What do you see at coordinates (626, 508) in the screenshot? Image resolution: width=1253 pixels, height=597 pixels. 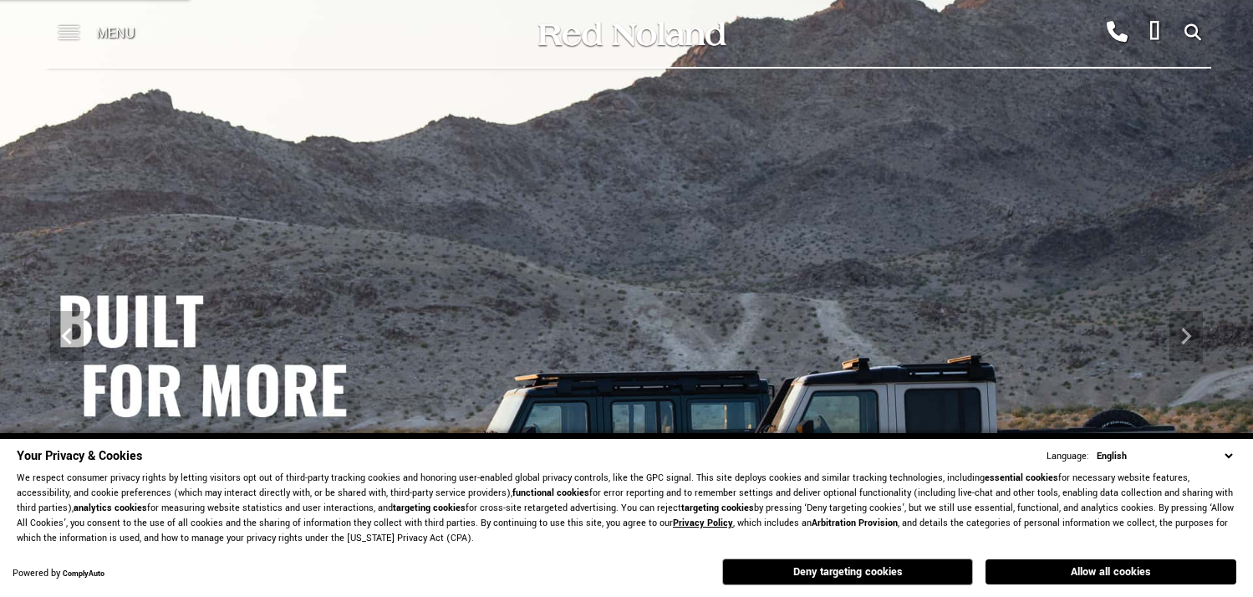 I see `p: We respect consumer privacy rights by letting visitors opt out of third-party tracking cookies an...` at bounding box center [626, 508].